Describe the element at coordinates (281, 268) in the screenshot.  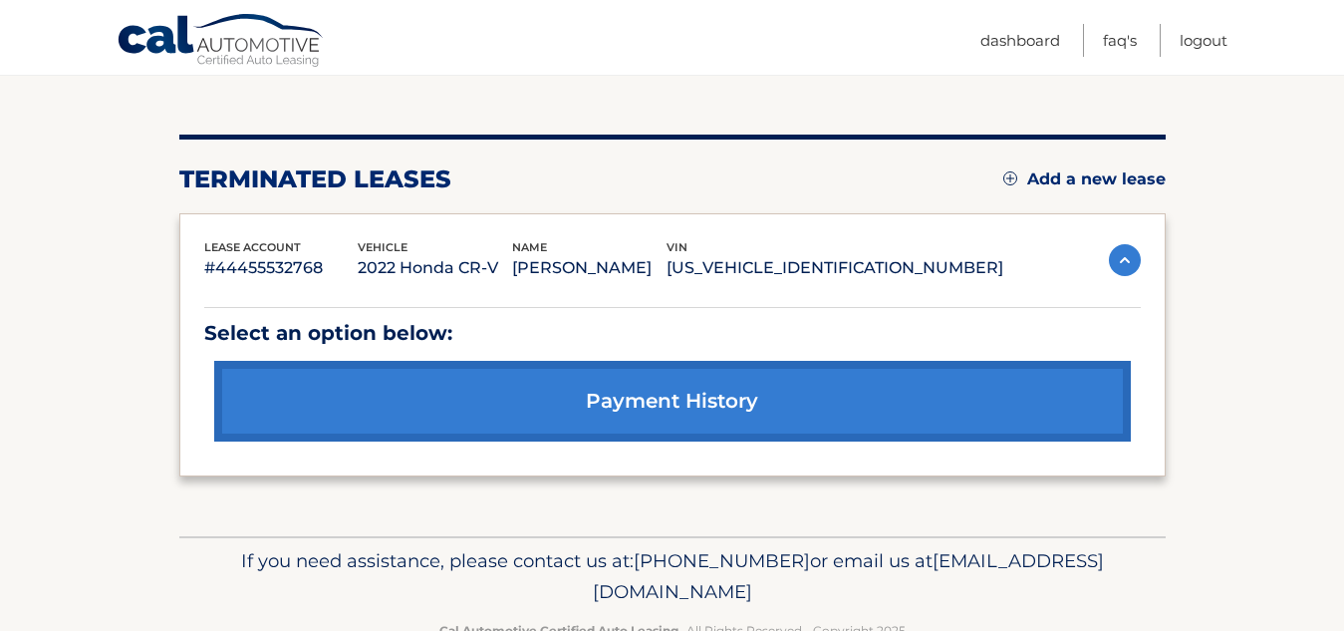
I see `p: #44455532768` at that location.